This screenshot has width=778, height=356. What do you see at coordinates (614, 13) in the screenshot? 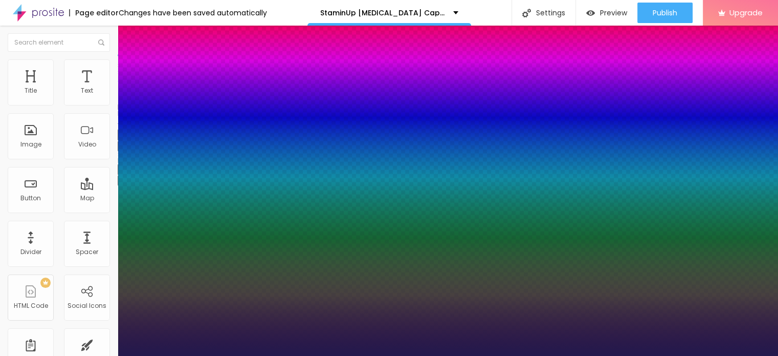
I see `span: Preview` at bounding box center [614, 13].